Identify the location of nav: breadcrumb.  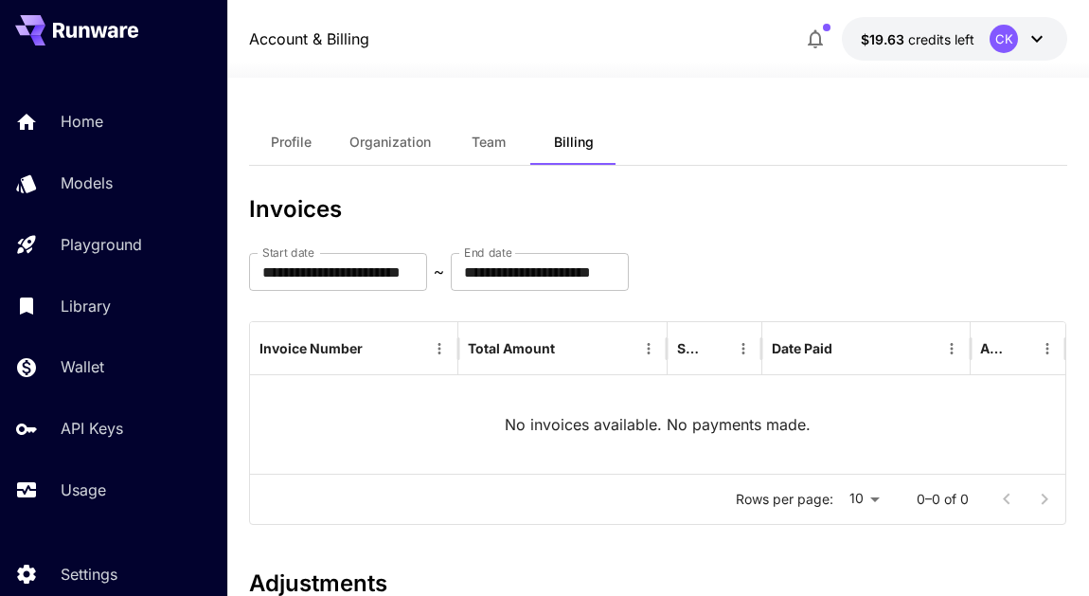
(309, 39).